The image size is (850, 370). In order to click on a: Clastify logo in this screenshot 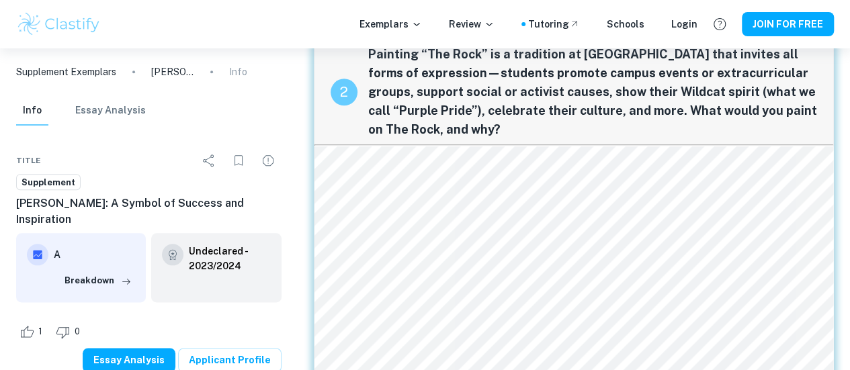, I will do `click(58, 24)`.